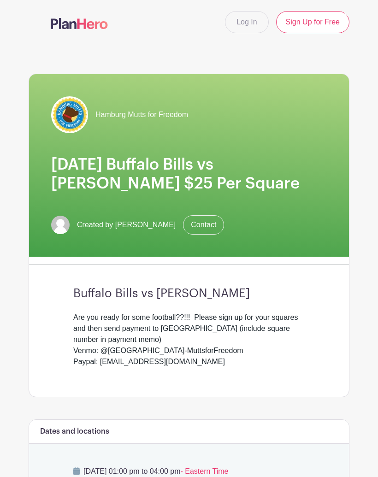  Describe the element at coordinates (70, 115) in the screenshot. I see `img: IMG_5080.jpeg` at that location.